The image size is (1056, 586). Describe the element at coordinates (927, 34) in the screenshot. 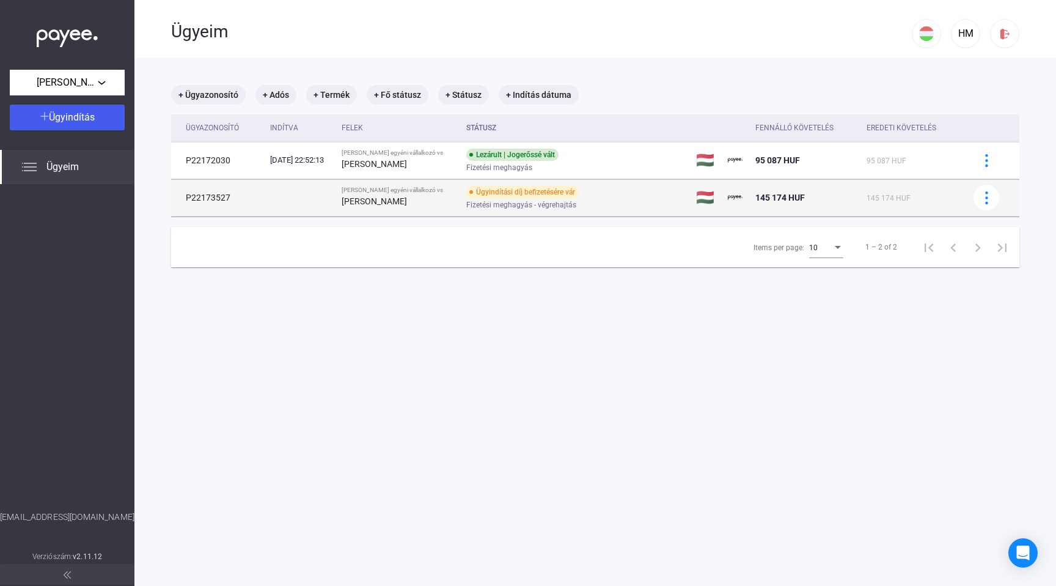

I see `button: HU` at that location.